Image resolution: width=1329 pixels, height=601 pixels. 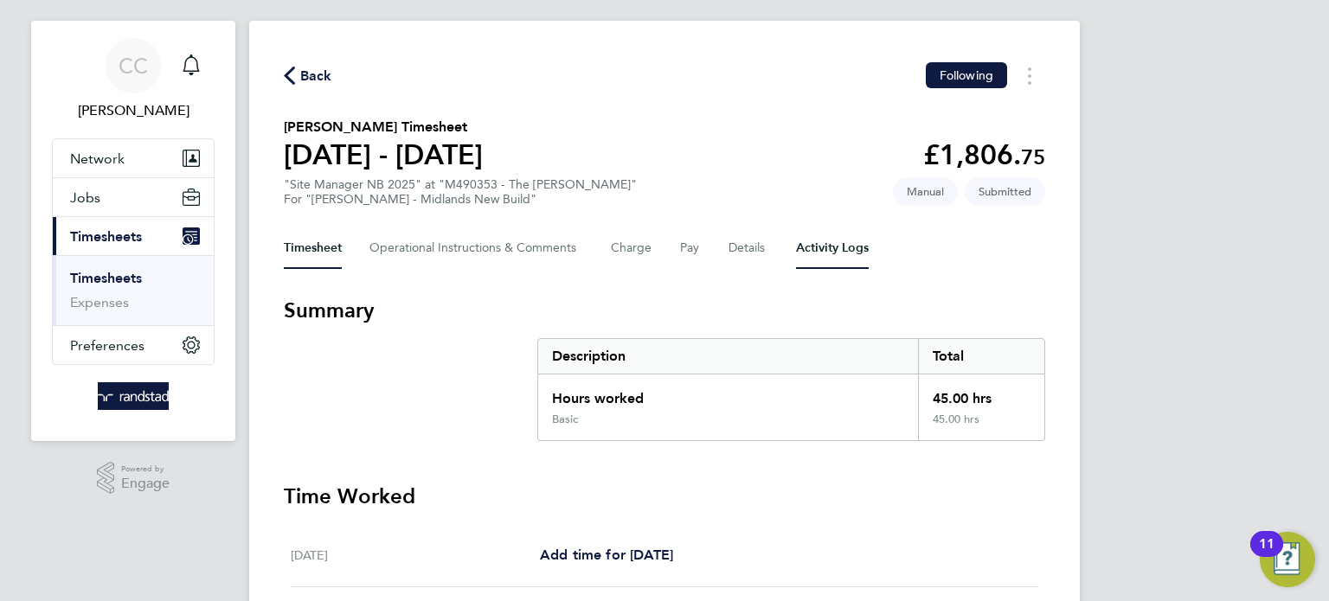 What do you see at coordinates (133, 479) in the screenshot?
I see `a: Powered byEngage` at bounding box center [133, 479].